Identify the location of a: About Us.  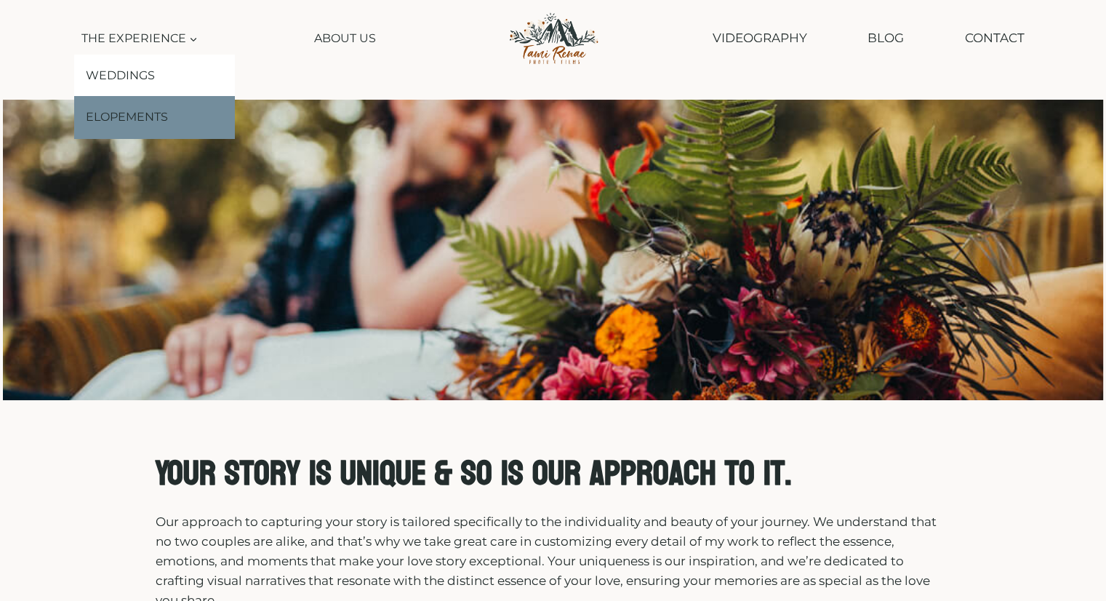
(345, 38).